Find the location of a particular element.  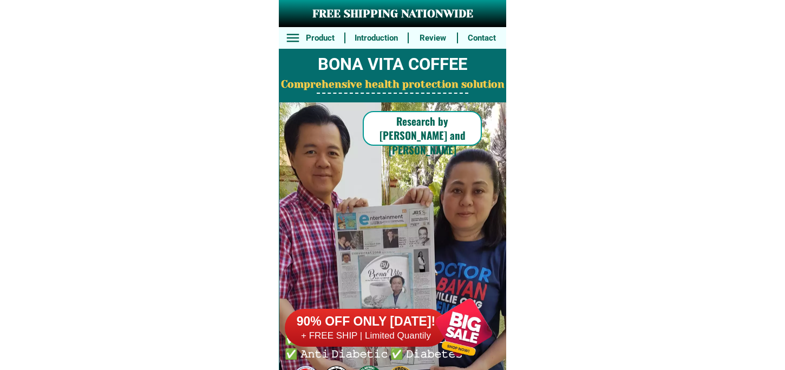

h6: Product is located at coordinates (321, 38).